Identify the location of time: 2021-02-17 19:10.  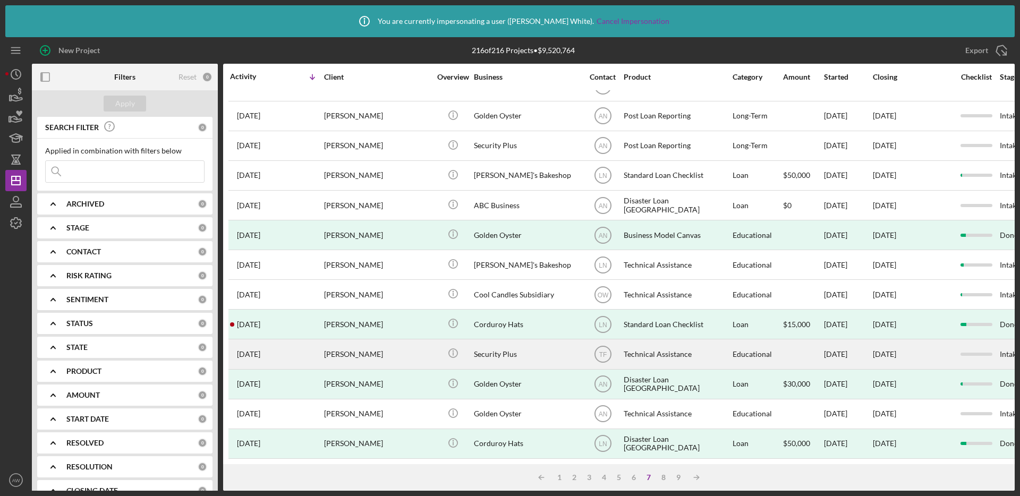
(249, 206).